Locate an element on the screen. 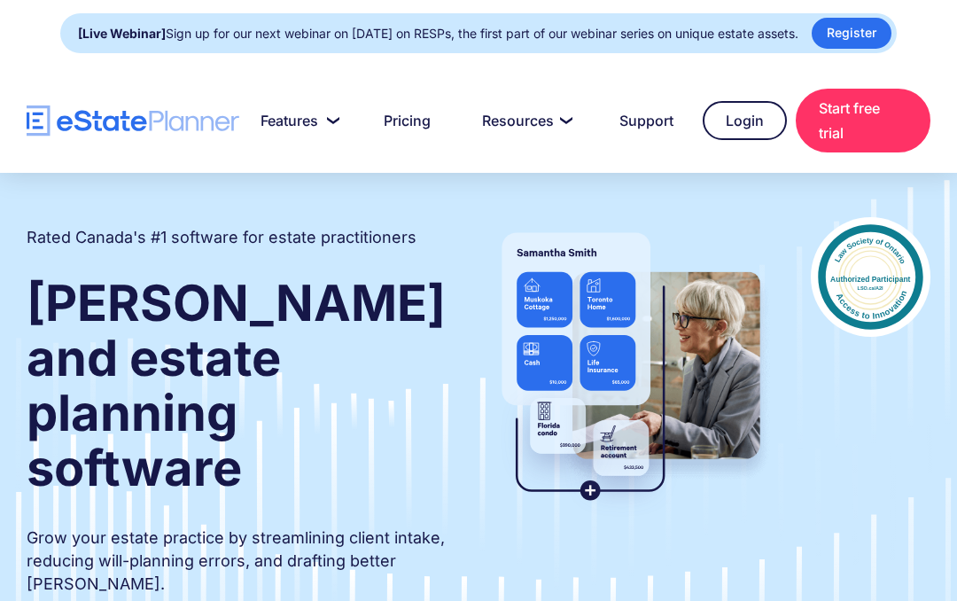 This screenshot has height=601, width=957. a: Start free trial is located at coordinates (863, 121).